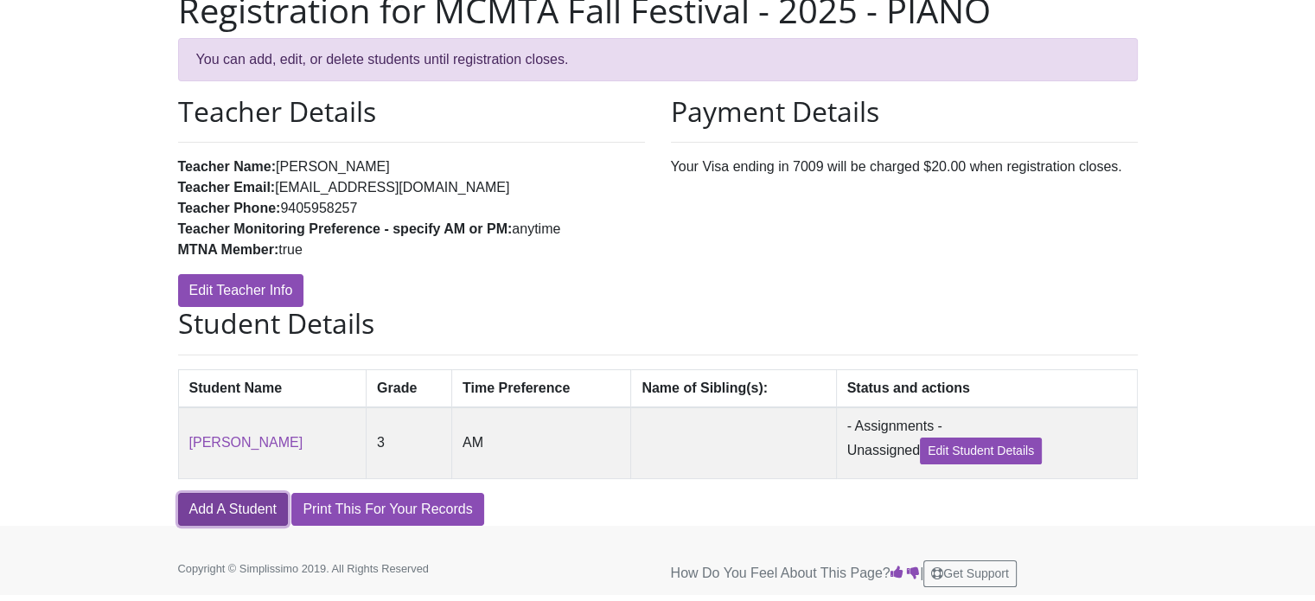 The width and height of the screenshot is (1315, 601). I want to click on h2: Student Details, so click(658, 323).